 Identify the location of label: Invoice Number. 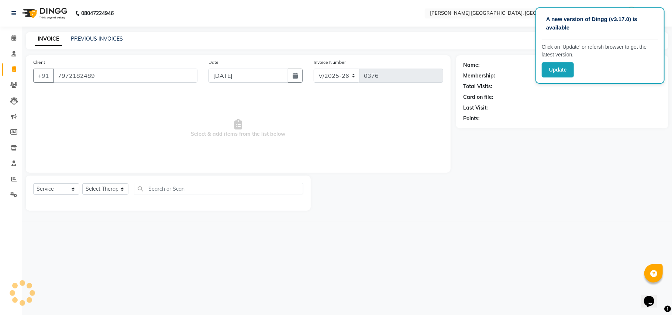
(330, 62).